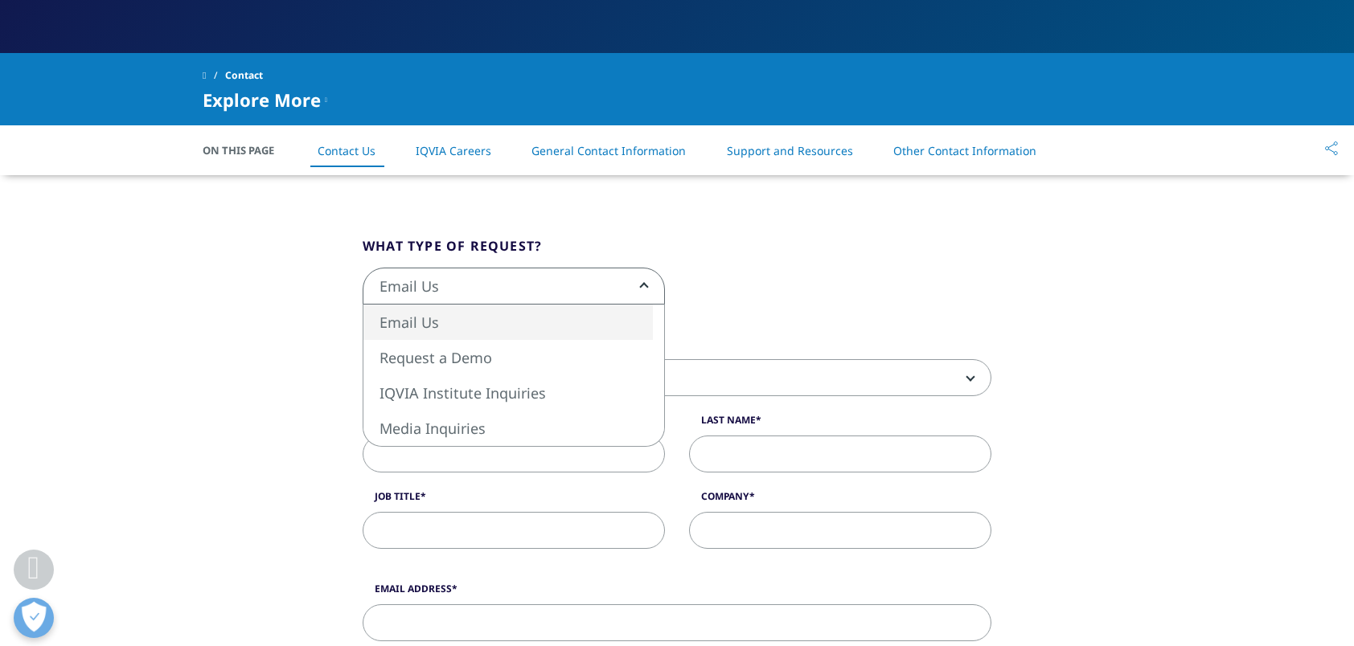  I want to click on span: Explore More, so click(261, 100).